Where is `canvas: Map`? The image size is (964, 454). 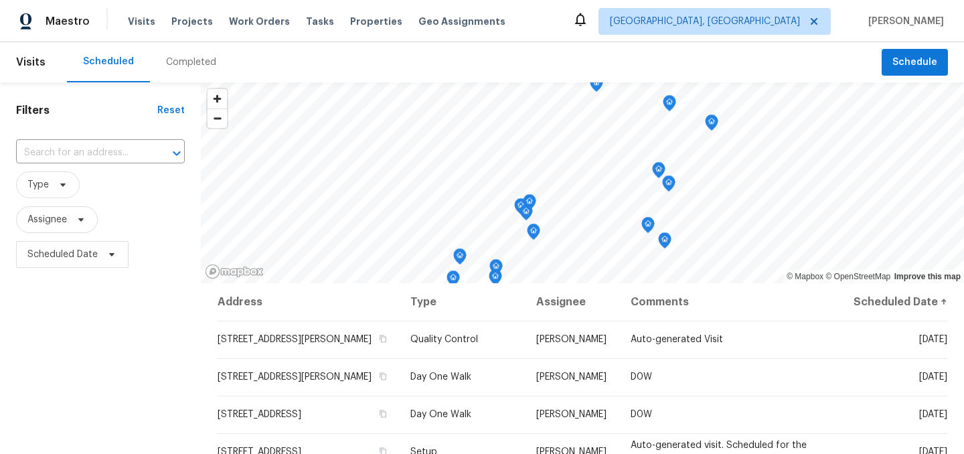 canvas: Map is located at coordinates (582, 183).